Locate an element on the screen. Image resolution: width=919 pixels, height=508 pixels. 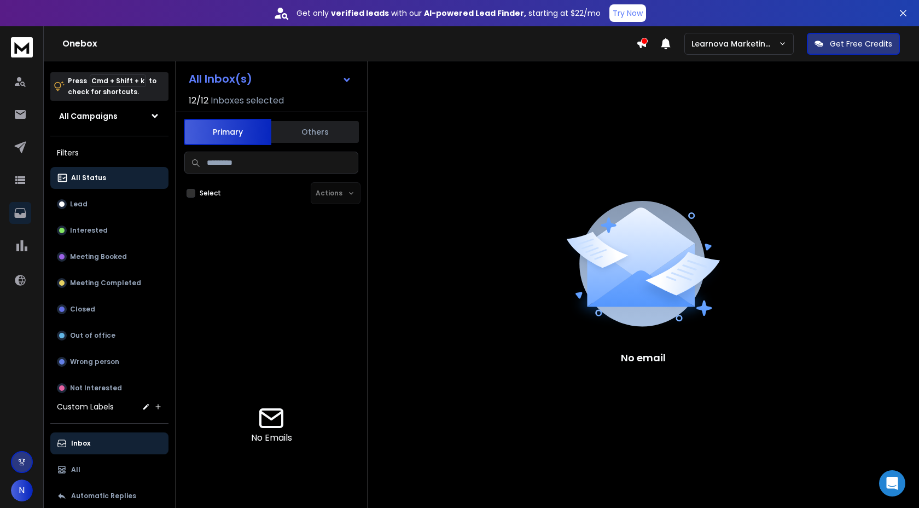
button: Not Interested is located at coordinates (109, 388).